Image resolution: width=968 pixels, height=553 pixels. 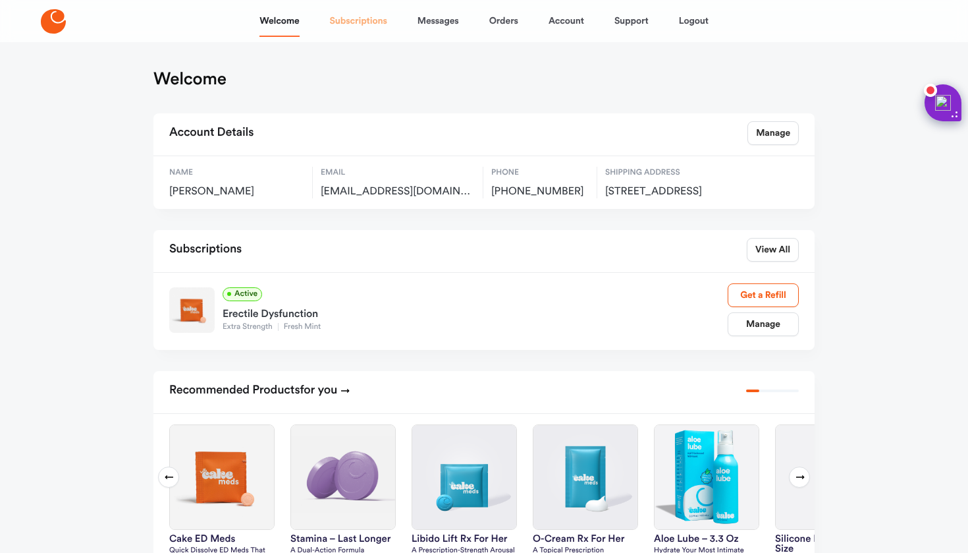 What do you see at coordinates (398, 192) in the screenshot?
I see `span: jckoeble@gmail.com` at bounding box center [398, 192].